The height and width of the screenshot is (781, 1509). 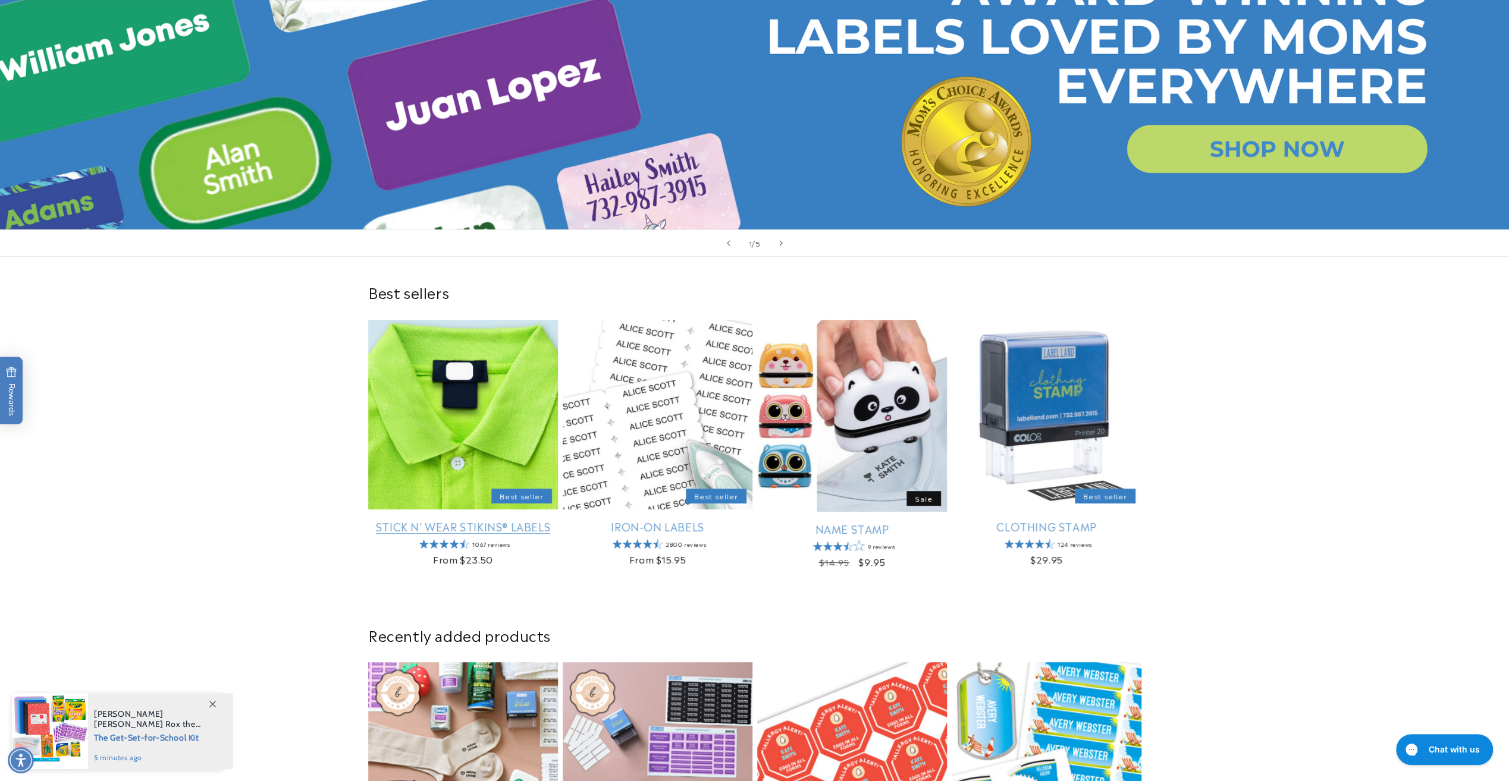 I want to click on h2: Recently added products, so click(x=755, y=635).